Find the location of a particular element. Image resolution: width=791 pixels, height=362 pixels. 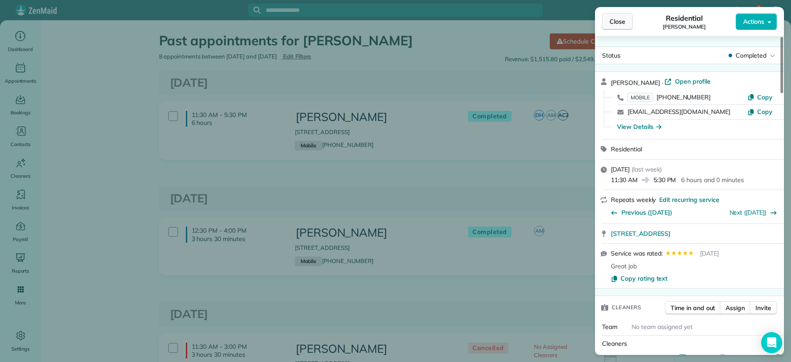

span: 11:30 AM is located at coordinates (624, 180).